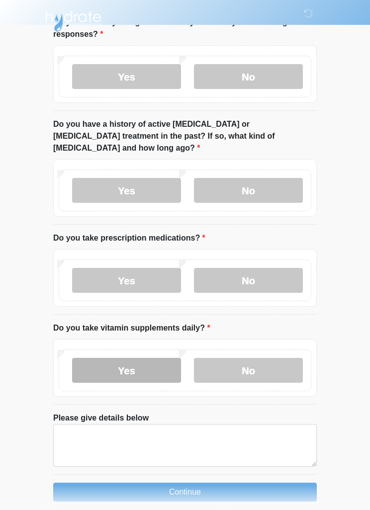 Image resolution: width=370 pixels, height=510 pixels. Describe the element at coordinates (73, 20) in the screenshot. I see `img: Hydrate IV Bar - Scottsdale Logo` at that location.